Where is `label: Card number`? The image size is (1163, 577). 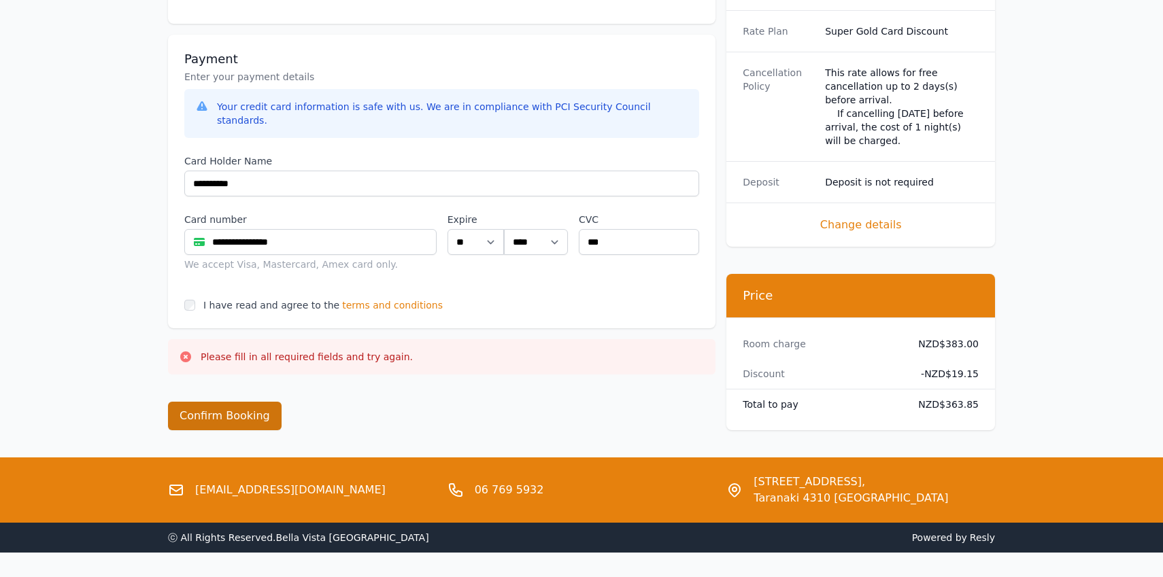 label: Card number is located at coordinates (310, 220).